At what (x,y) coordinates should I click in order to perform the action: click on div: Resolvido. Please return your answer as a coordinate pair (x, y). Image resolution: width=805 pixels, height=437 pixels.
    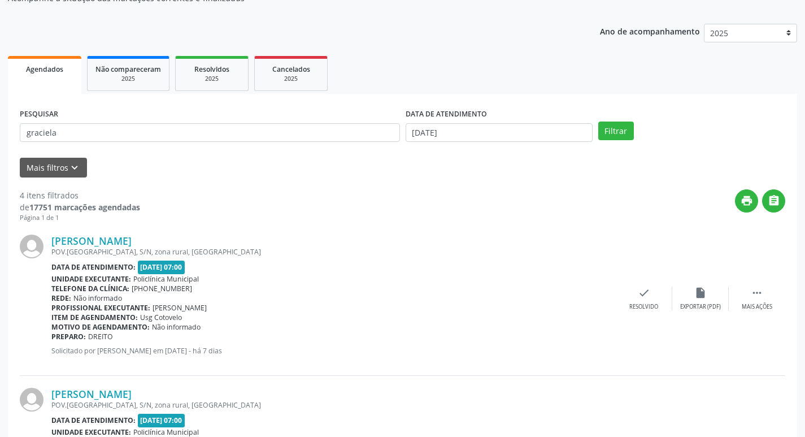
    Looking at the image, I should click on (644, 307).